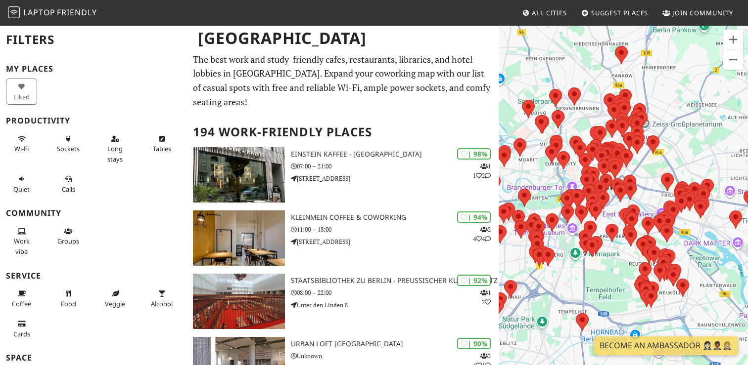  What do you see at coordinates (697, 13) in the screenshot?
I see `a: Join Community` at bounding box center [697, 13].